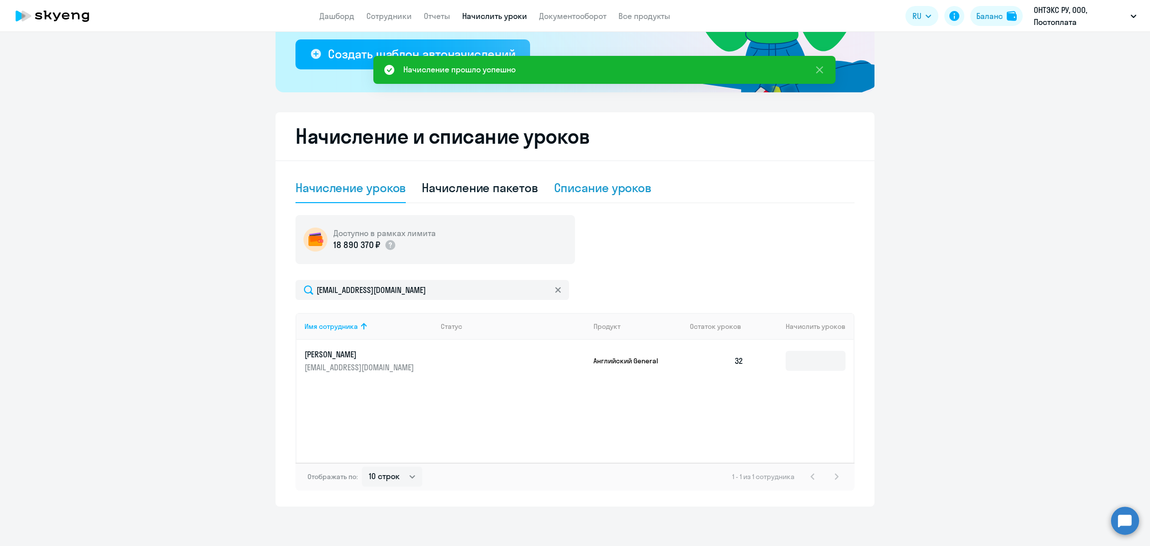 This screenshot has width=1150, height=546. What do you see at coordinates (573, 16) in the screenshot?
I see `a: Документооборот` at bounding box center [573, 16].